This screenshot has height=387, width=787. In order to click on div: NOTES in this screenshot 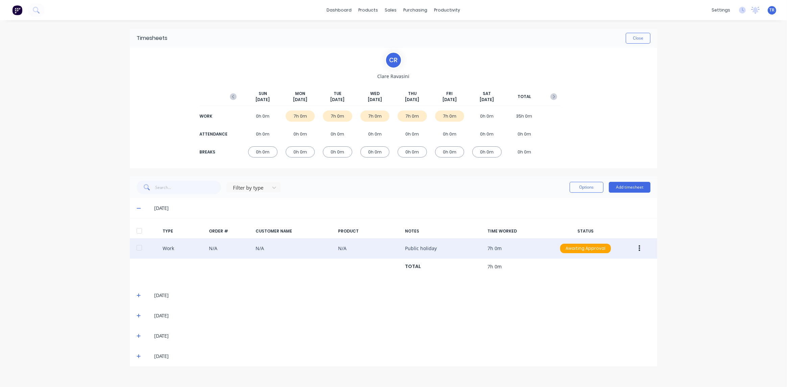, I will do `click(444, 231)`.